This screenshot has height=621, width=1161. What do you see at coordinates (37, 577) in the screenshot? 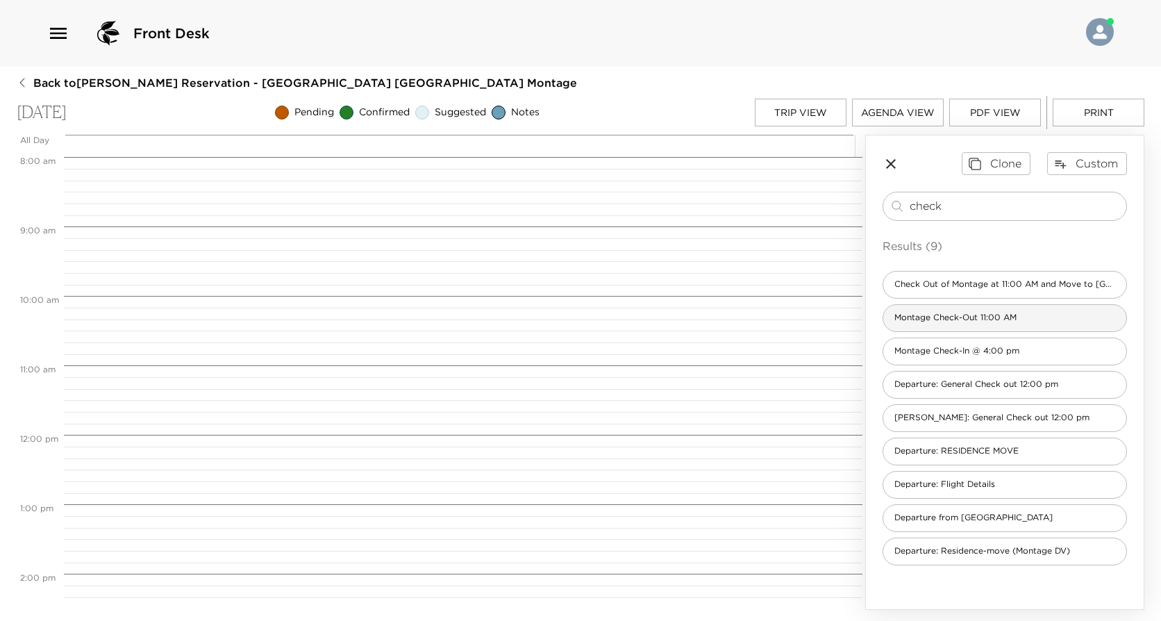
I see `span: 2:00 PM` at bounding box center [37, 577].